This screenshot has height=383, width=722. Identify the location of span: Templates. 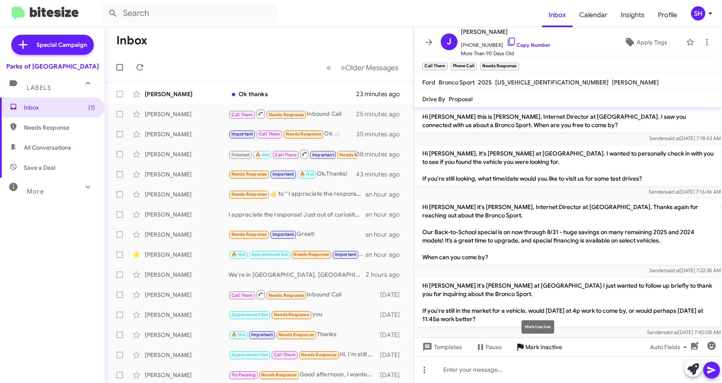
(441, 347).